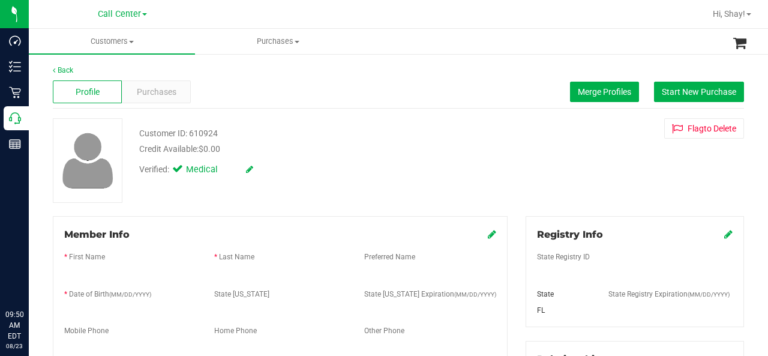 The image size is (768, 356). Describe the element at coordinates (563, 257) in the screenshot. I see `label: State Registry ID` at that location.